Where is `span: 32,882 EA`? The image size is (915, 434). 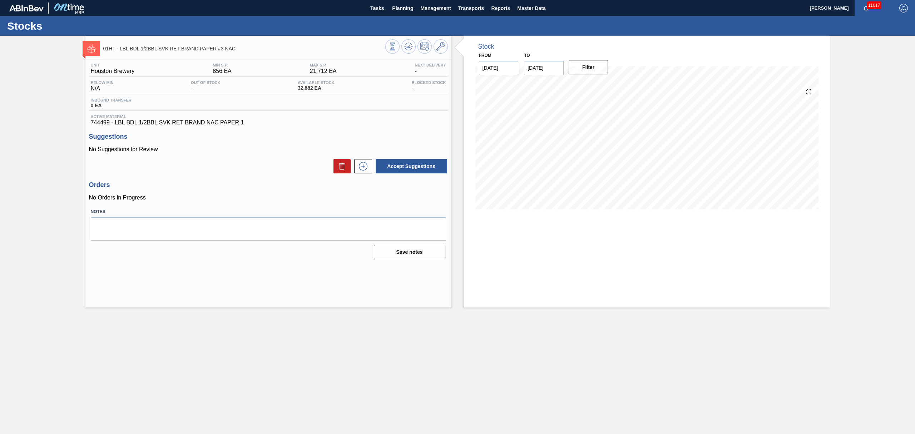
span: 32,882 EA is located at coordinates (316, 88).